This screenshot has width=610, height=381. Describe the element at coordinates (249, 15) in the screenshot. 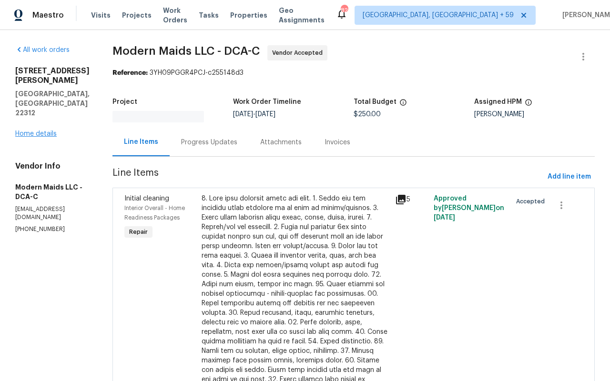

I see `span: Properties` at that location.